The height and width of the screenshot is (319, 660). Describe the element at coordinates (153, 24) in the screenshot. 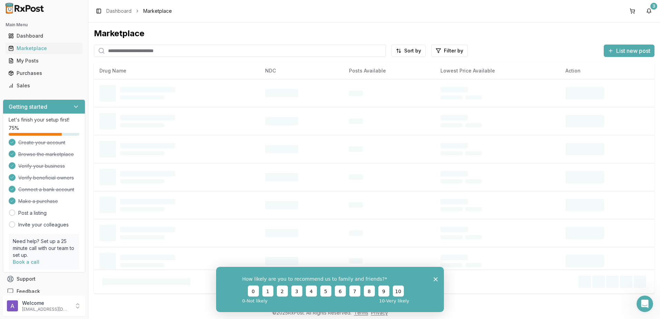

I see `button: 8` at that location.